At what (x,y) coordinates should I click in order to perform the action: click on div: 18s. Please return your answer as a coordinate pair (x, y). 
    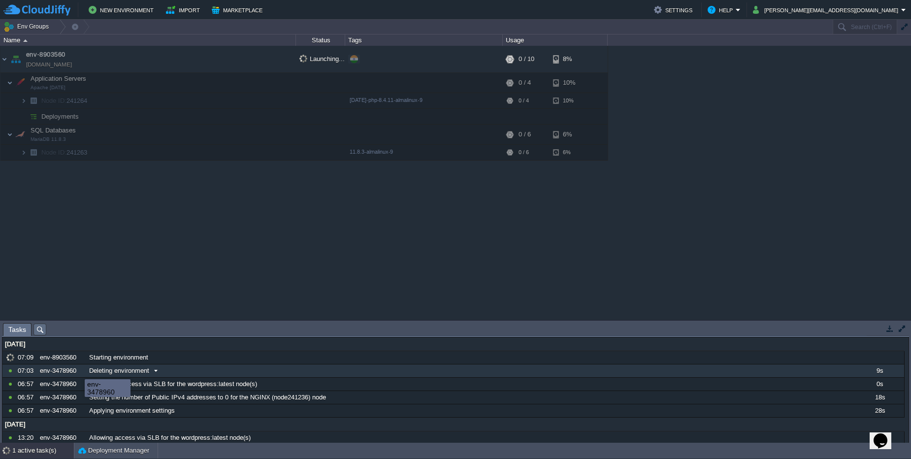
    Looking at the image, I should click on (879, 397).